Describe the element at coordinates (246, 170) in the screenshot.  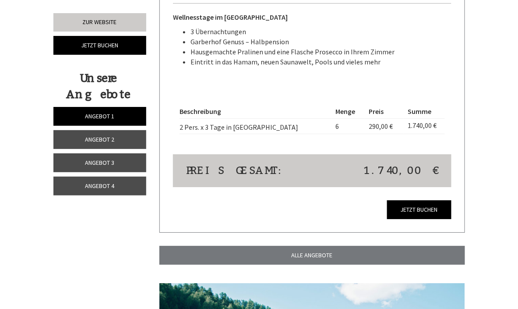
I see `div: Preis gesamt:` at that location.